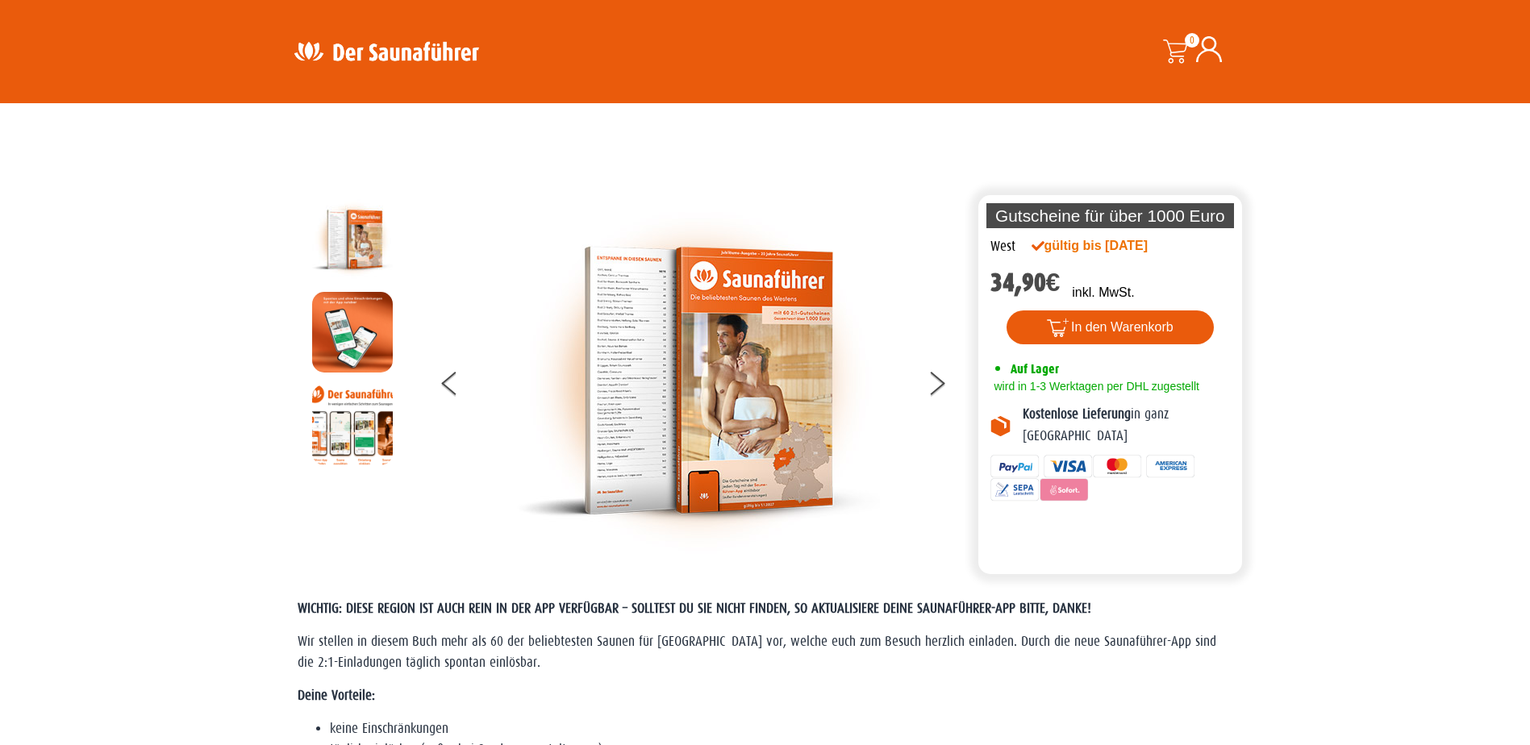 Image resolution: width=1530 pixels, height=745 pixels. Describe the element at coordinates (352, 425) in the screenshot. I see `img: Anleitung7tn` at that location.